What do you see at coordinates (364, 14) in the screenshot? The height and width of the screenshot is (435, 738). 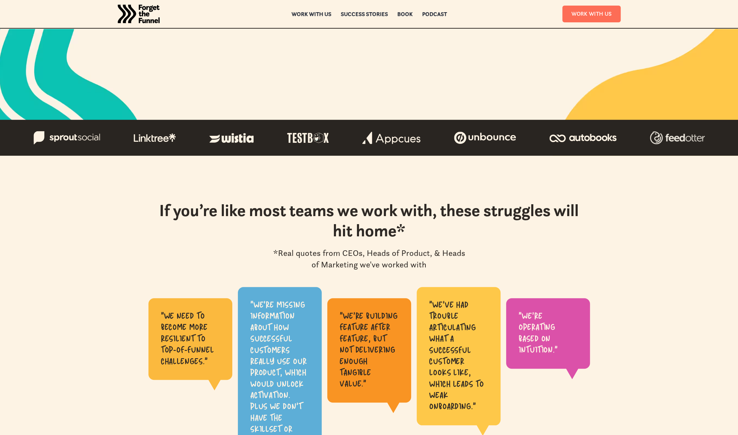 I see `div: Success Stories` at bounding box center [364, 14].